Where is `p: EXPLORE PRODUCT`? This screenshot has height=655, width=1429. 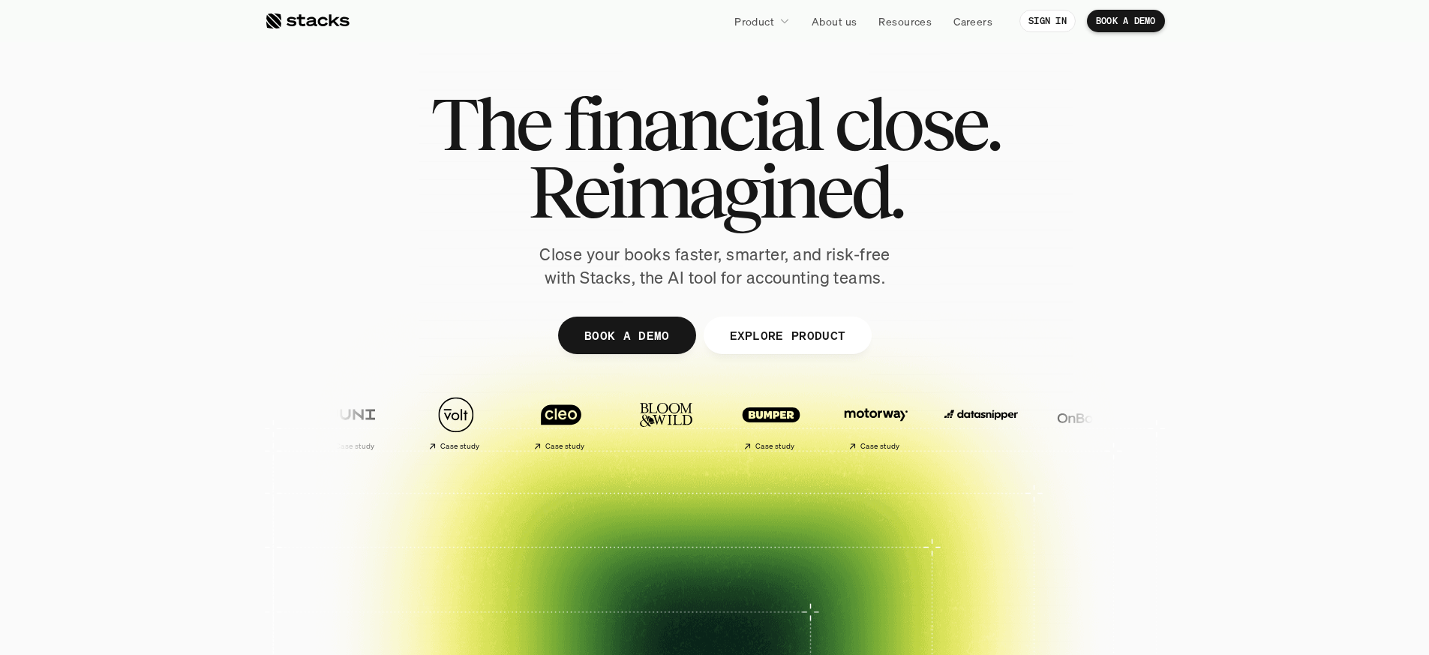 p: EXPLORE PRODUCT is located at coordinates (787, 334).